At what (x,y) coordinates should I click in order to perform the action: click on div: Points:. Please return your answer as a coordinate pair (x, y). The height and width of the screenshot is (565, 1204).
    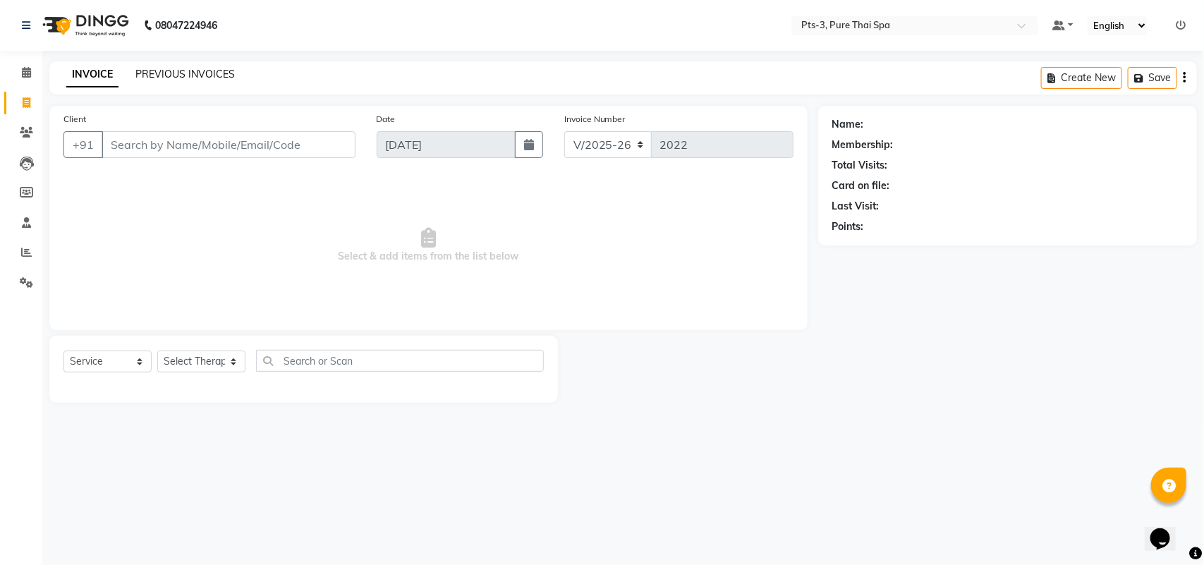
    Looking at the image, I should click on (847, 226).